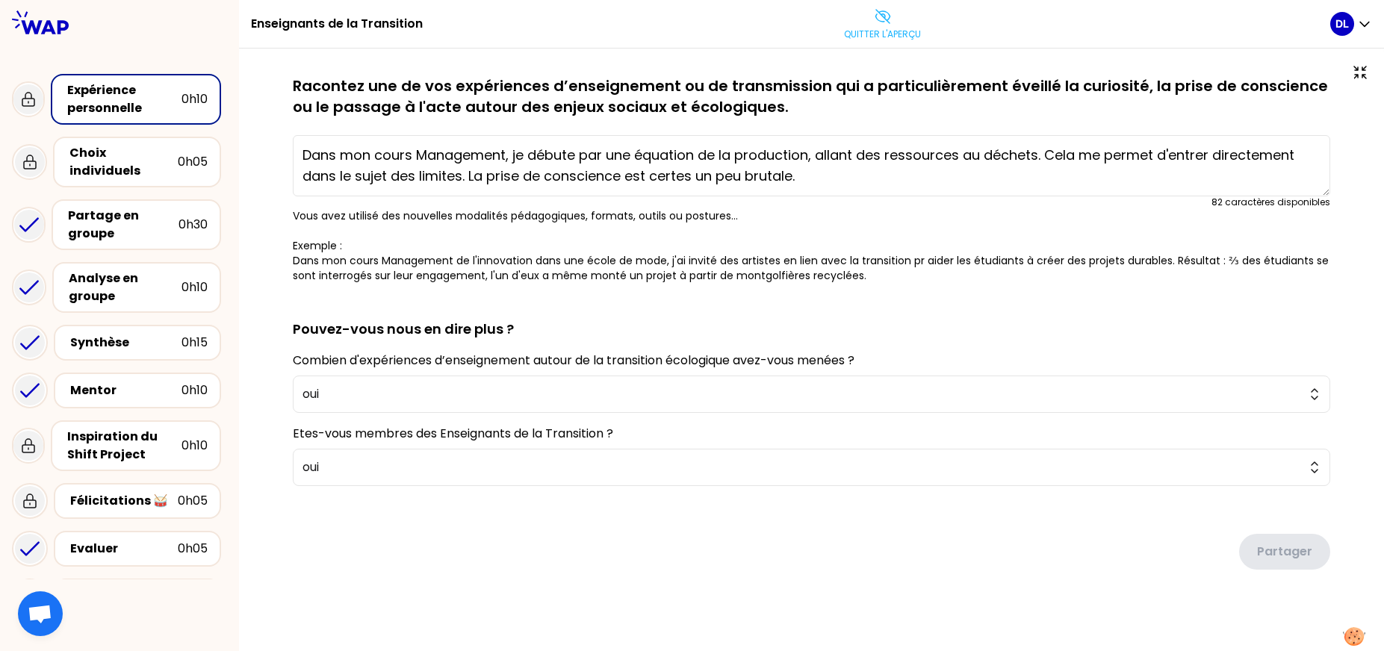 Image resolution: width=1384 pixels, height=651 pixels. I want to click on p: Racontez une de vos expériences d’enseignement ou de transmission qui a particulièrement éveillé ..., so click(811, 96).